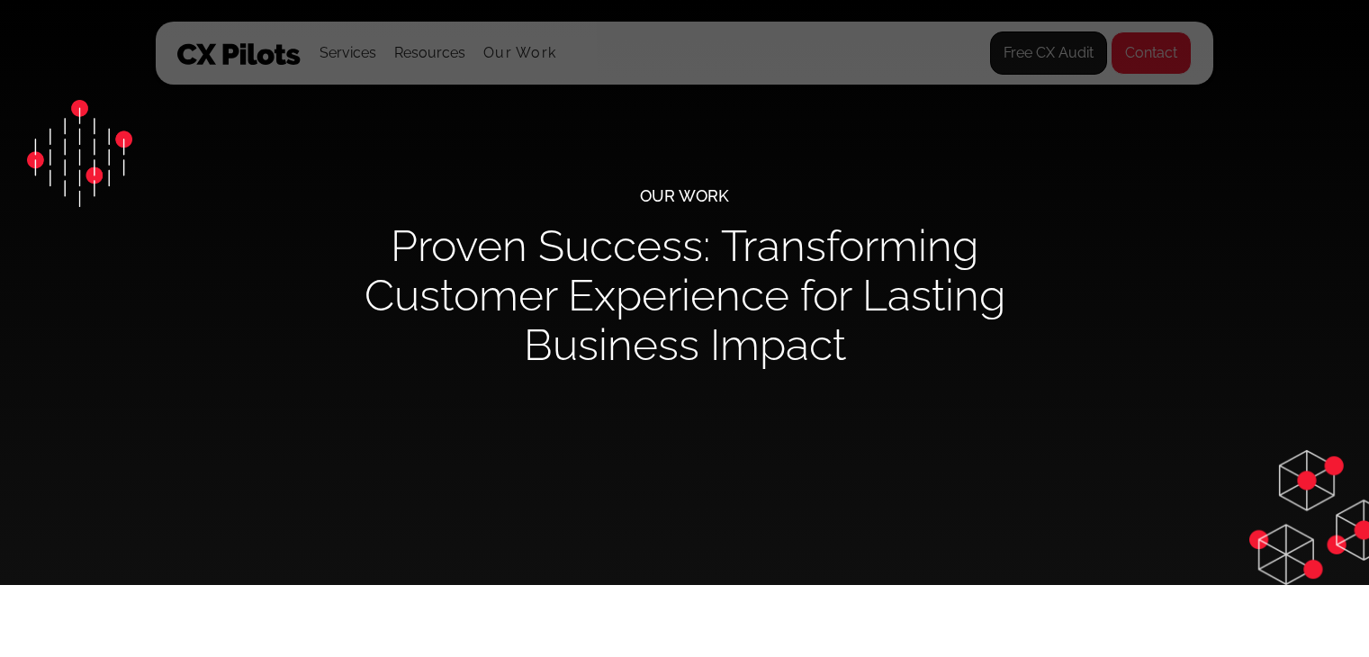  What do you see at coordinates (1151, 53) in the screenshot?
I see `a: Contact` at bounding box center [1151, 53].